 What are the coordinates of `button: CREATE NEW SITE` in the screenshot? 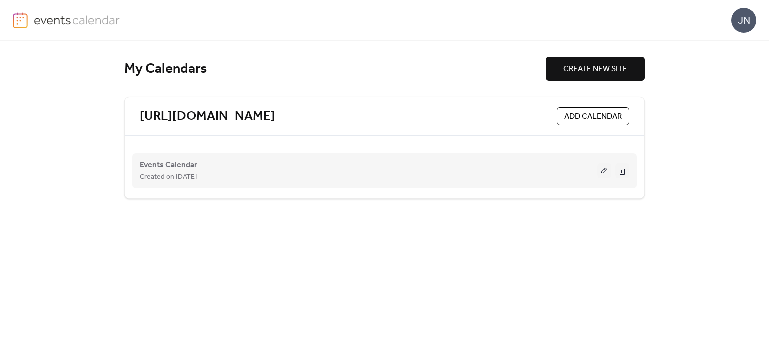 It's located at (595, 69).